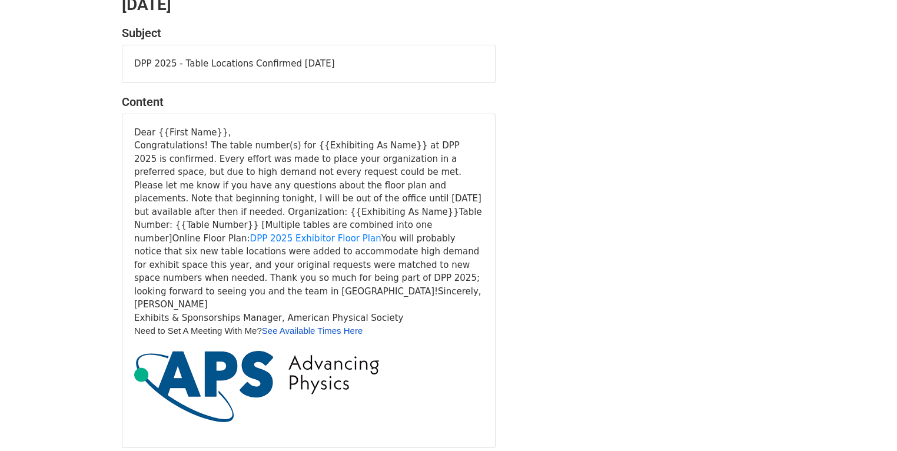 This screenshot has width=897, height=451. I want to click on div: Exhibits & Sponsorships Manager, American Physical Society, so click(308, 318).